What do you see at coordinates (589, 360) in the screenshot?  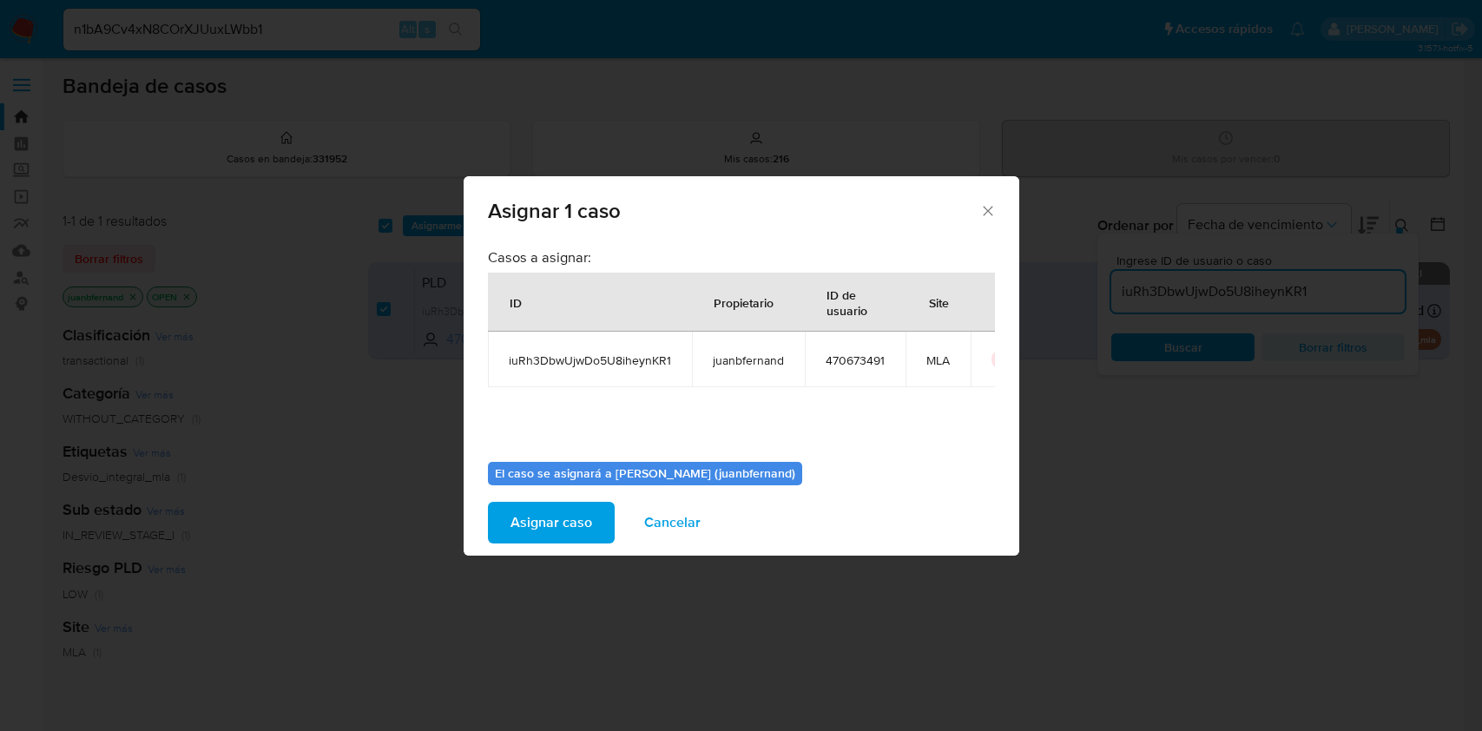 I see `span: iuRh3DbwUjwDo5U8iheynKR1` at bounding box center [589, 360].